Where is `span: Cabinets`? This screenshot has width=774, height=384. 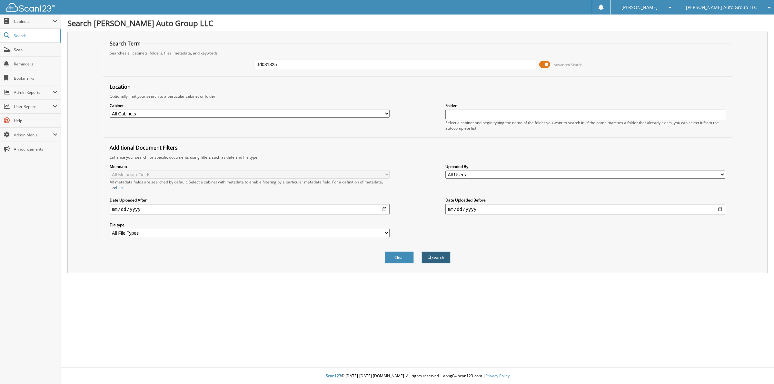
span: Cabinets is located at coordinates (33, 21).